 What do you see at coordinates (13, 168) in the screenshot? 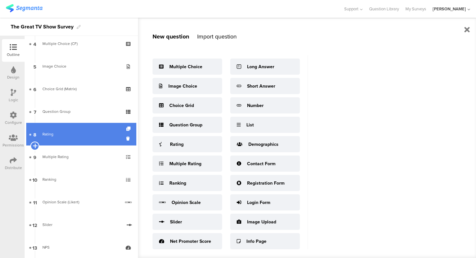
I see `div: Distribute` at bounding box center [13, 168].